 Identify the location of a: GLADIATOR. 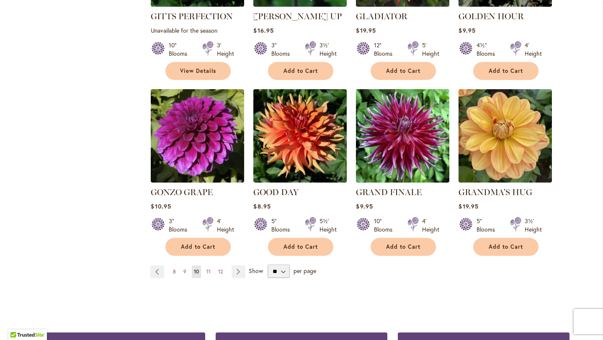
(381, 16).